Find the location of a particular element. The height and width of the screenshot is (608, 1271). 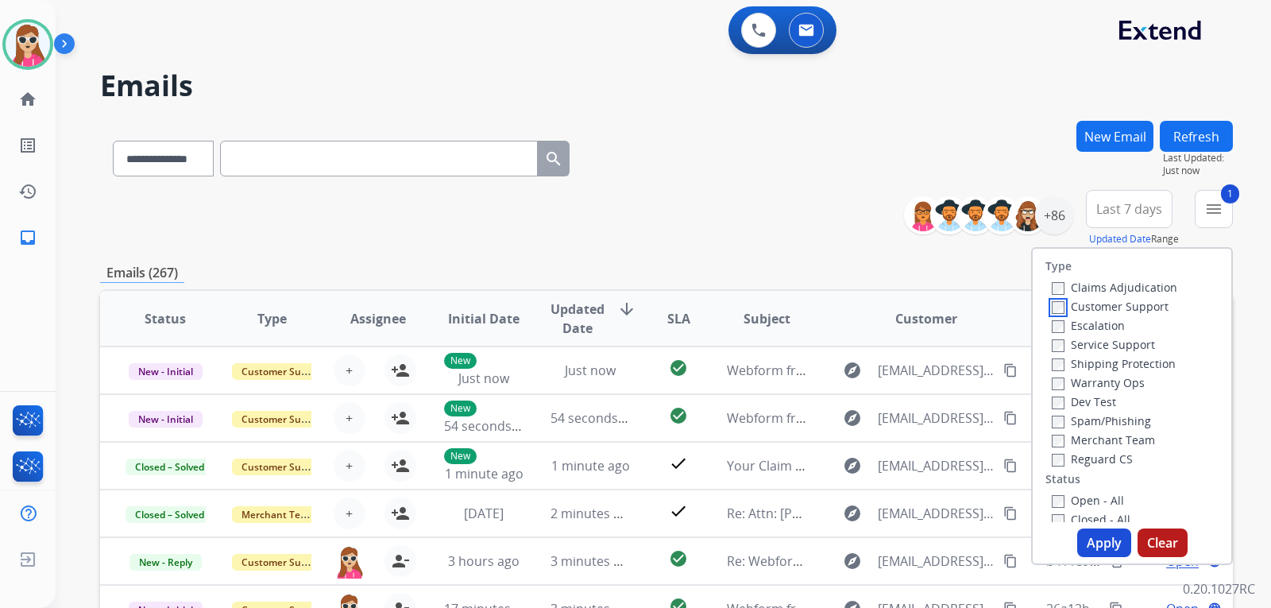

label: Customer Support is located at coordinates (1110, 306).